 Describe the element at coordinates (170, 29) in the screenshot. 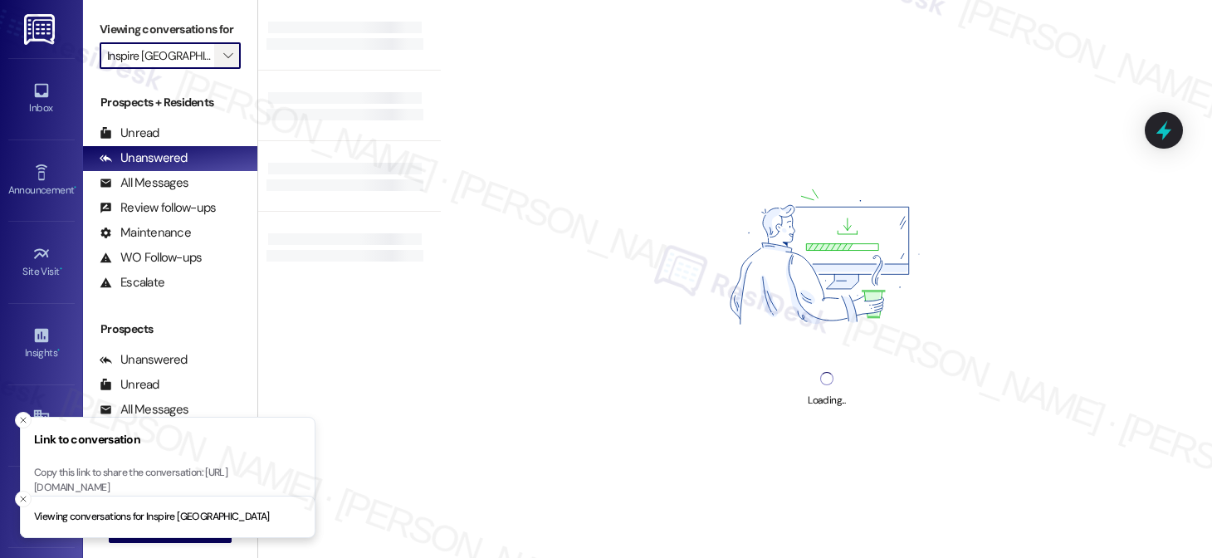

I see `label: Viewing conversations for` at that location.